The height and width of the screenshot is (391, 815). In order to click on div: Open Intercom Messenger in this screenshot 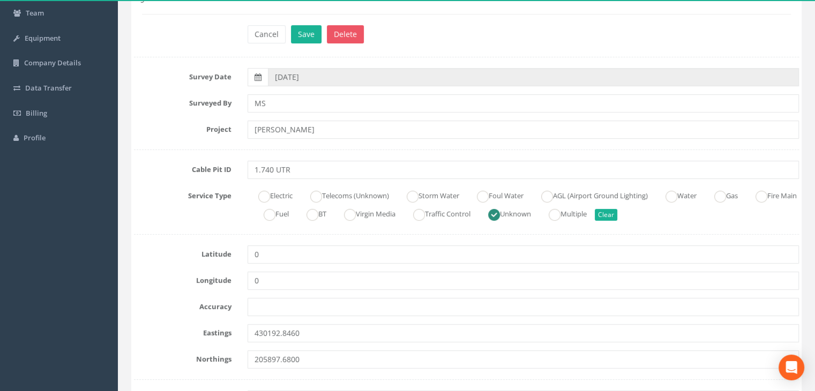, I will do `click(791, 367)`.